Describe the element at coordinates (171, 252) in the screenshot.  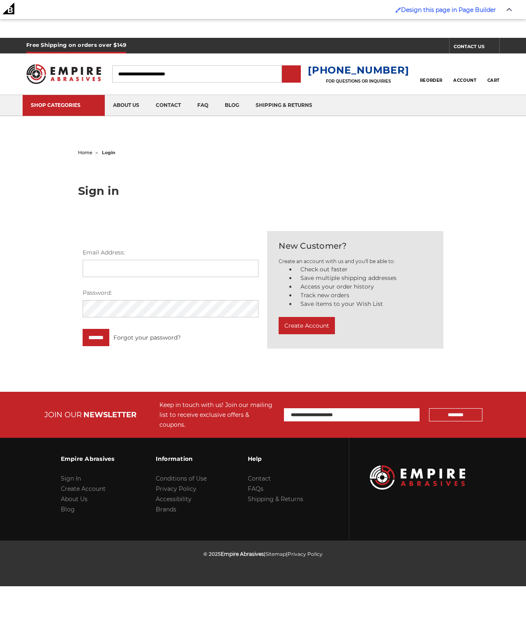
I see `label: Email Address:` at that location.